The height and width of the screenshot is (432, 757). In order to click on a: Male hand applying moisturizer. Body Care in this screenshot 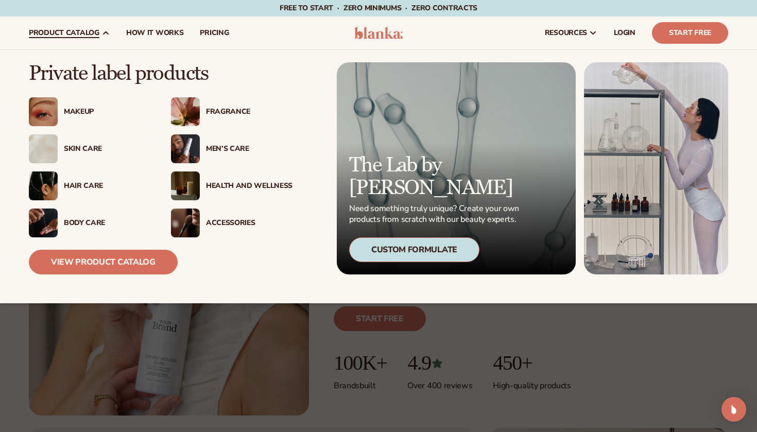, I will do `click(90, 223)`.